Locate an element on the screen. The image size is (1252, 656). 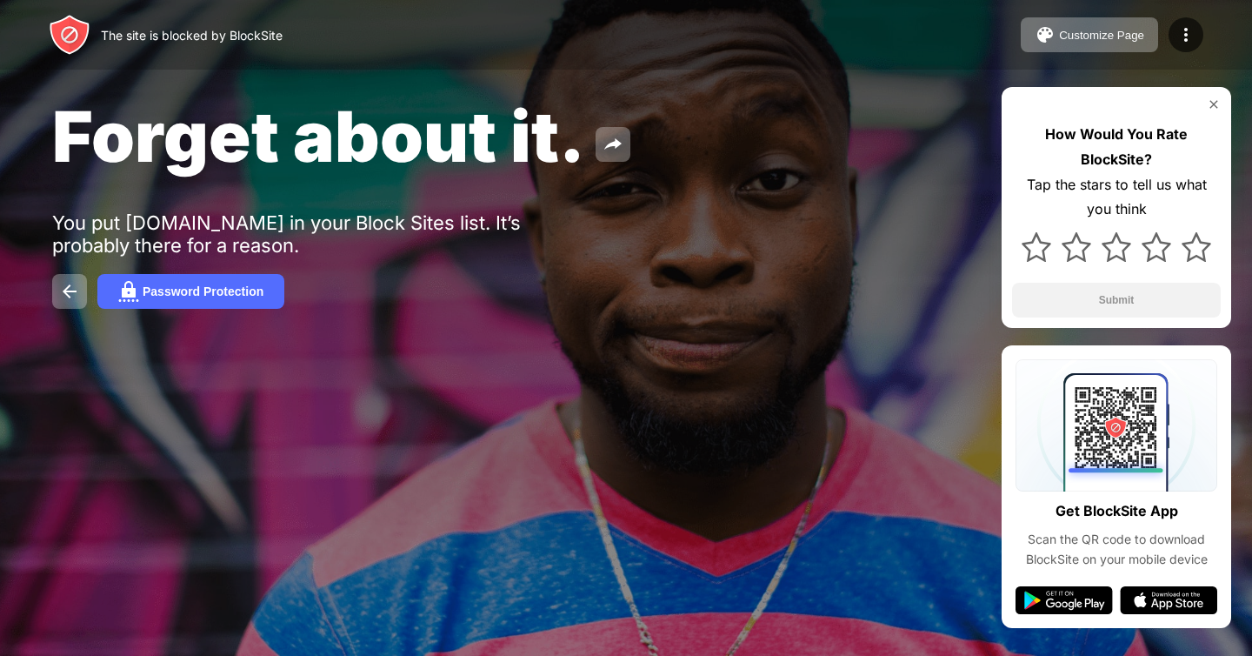
img: share.svg is located at coordinates (613, 144).